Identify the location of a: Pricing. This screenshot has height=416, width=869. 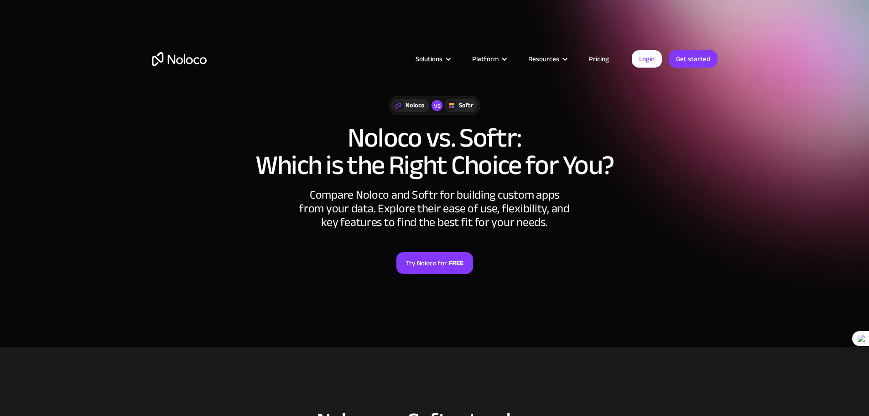
(599, 59).